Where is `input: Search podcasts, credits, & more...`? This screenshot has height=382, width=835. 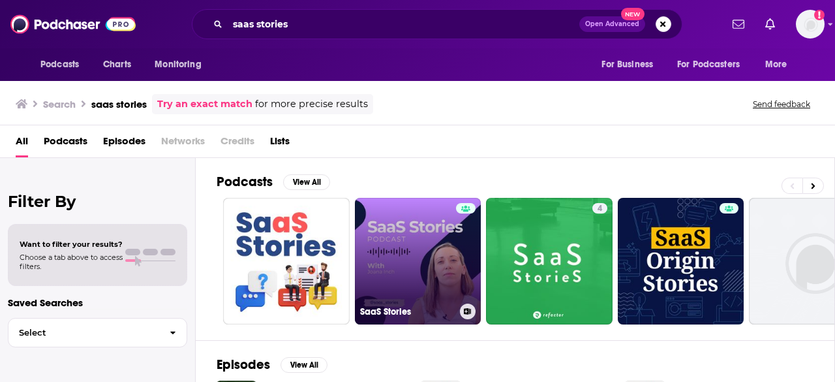 input: Search podcasts, credits, & more... is located at coordinates (403, 24).